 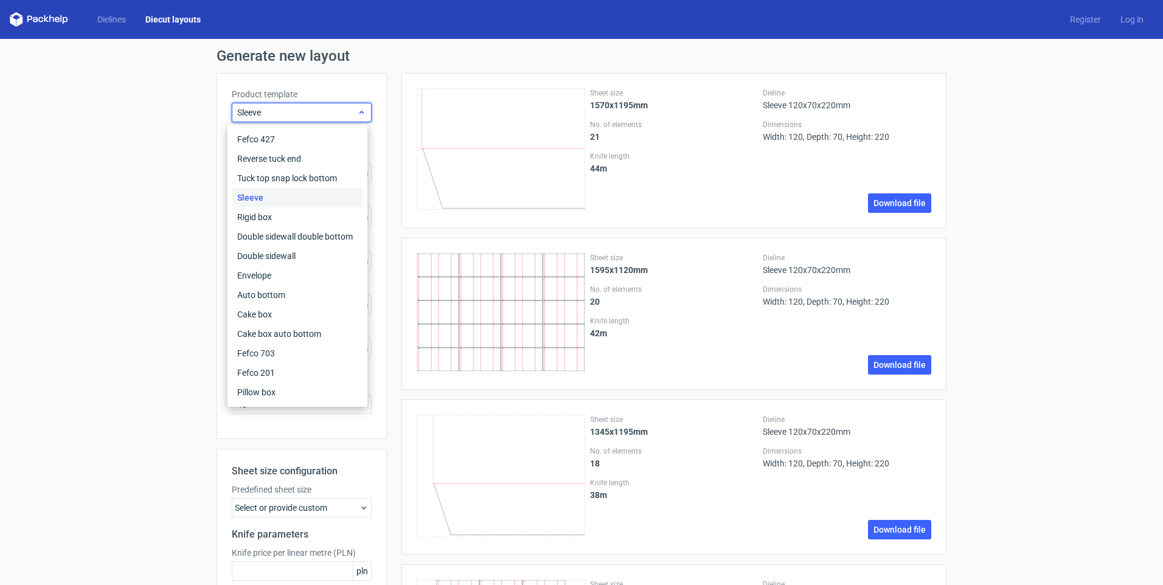 I want to click on div: Sleeve, so click(x=298, y=198).